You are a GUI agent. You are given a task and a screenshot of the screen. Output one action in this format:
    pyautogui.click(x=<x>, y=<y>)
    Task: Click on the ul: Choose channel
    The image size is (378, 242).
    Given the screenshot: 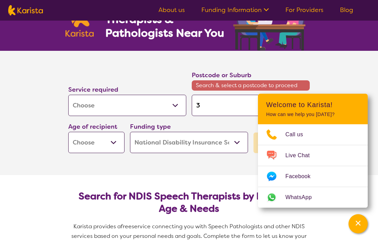 What is the action you would take?
    pyautogui.click(x=313, y=166)
    